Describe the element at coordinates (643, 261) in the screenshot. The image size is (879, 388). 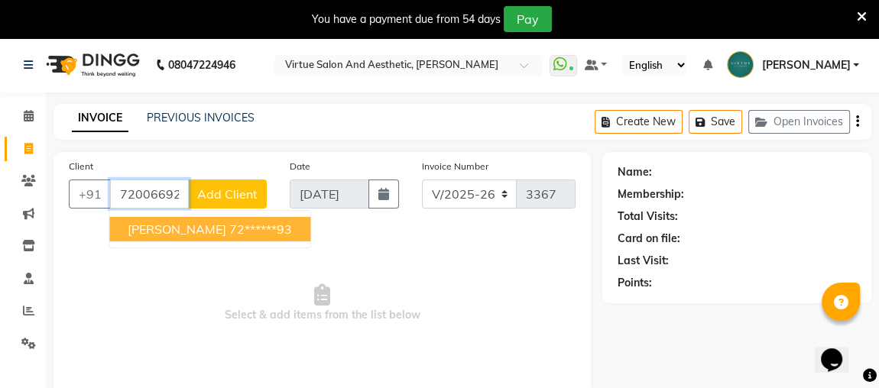
I see `div: Last Visit:` at that location.